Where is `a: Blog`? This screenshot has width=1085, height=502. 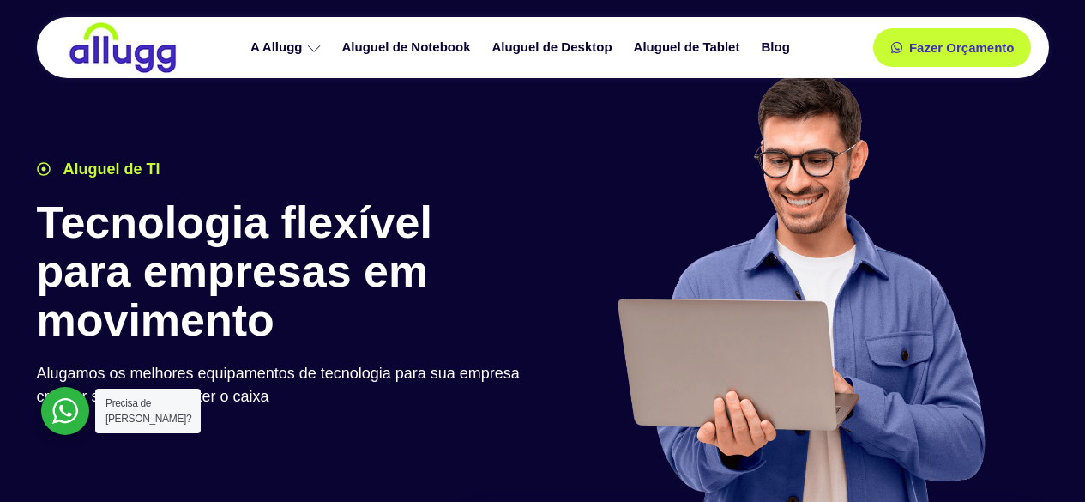
a: Blog is located at coordinates (777, 47).